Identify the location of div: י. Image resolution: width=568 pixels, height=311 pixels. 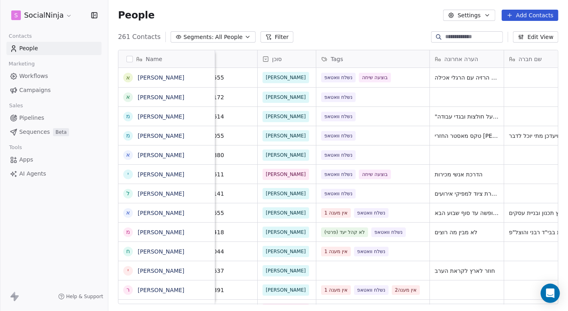
(128, 270).